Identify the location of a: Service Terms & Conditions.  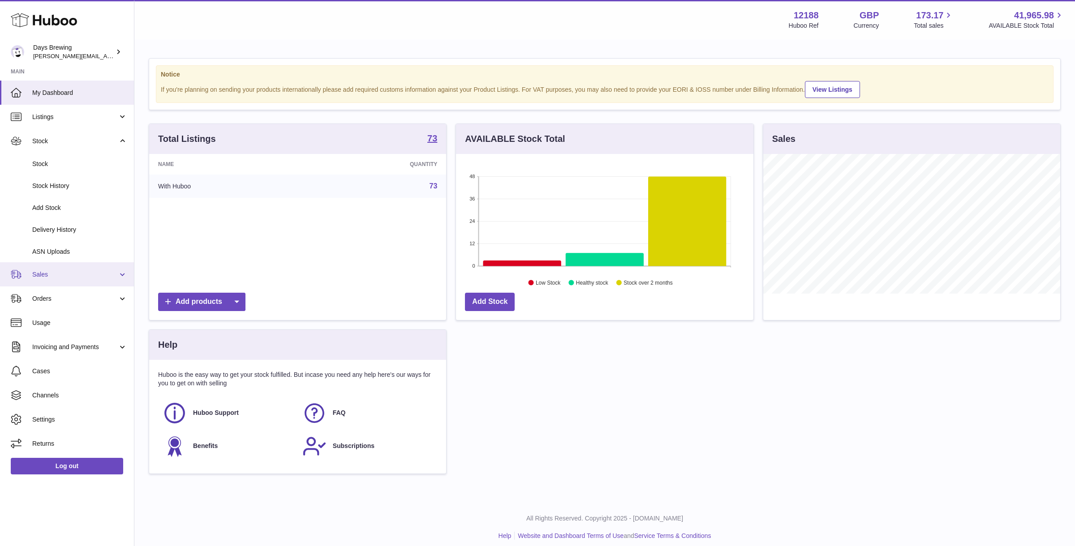
(673, 536).